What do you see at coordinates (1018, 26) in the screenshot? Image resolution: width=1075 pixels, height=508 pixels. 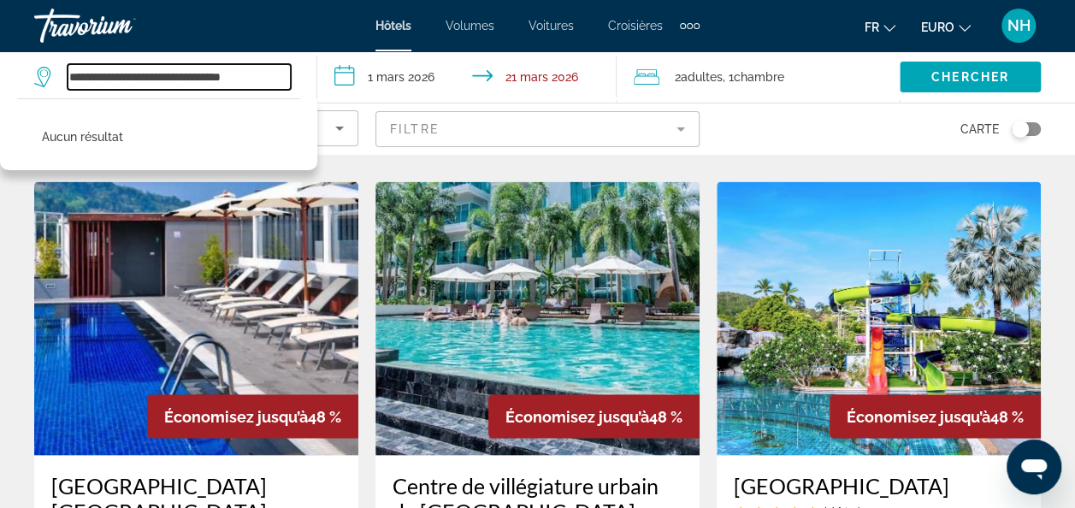 I see `span: NH` at bounding box center [1018, 26].